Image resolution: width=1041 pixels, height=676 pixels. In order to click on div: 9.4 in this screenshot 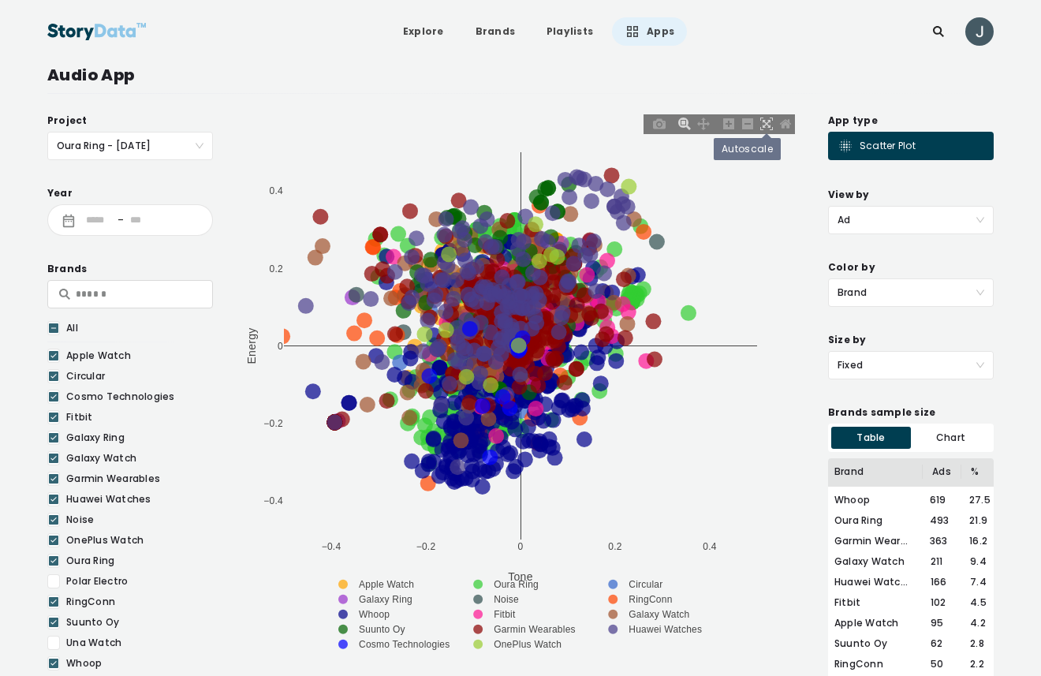, I will do `click(974, 561)`.